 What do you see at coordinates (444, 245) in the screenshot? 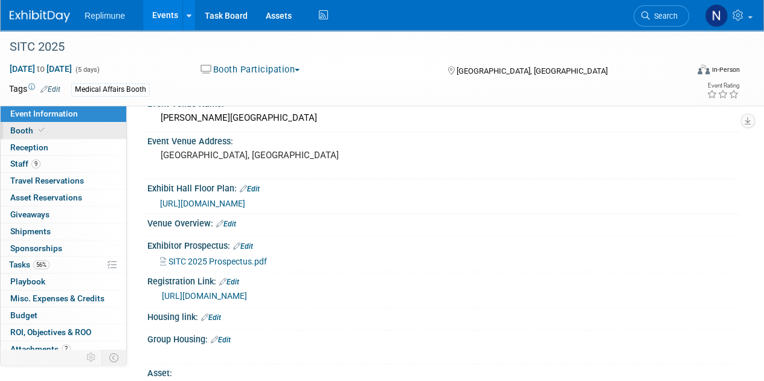
I see `div: Exhibitor Prospectus:` at bounding box center [444, 245].